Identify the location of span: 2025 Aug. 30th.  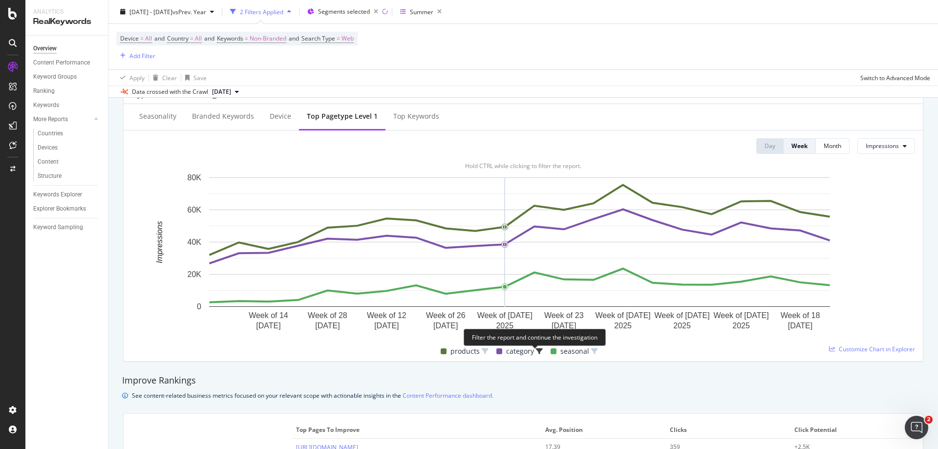
(221, 92).